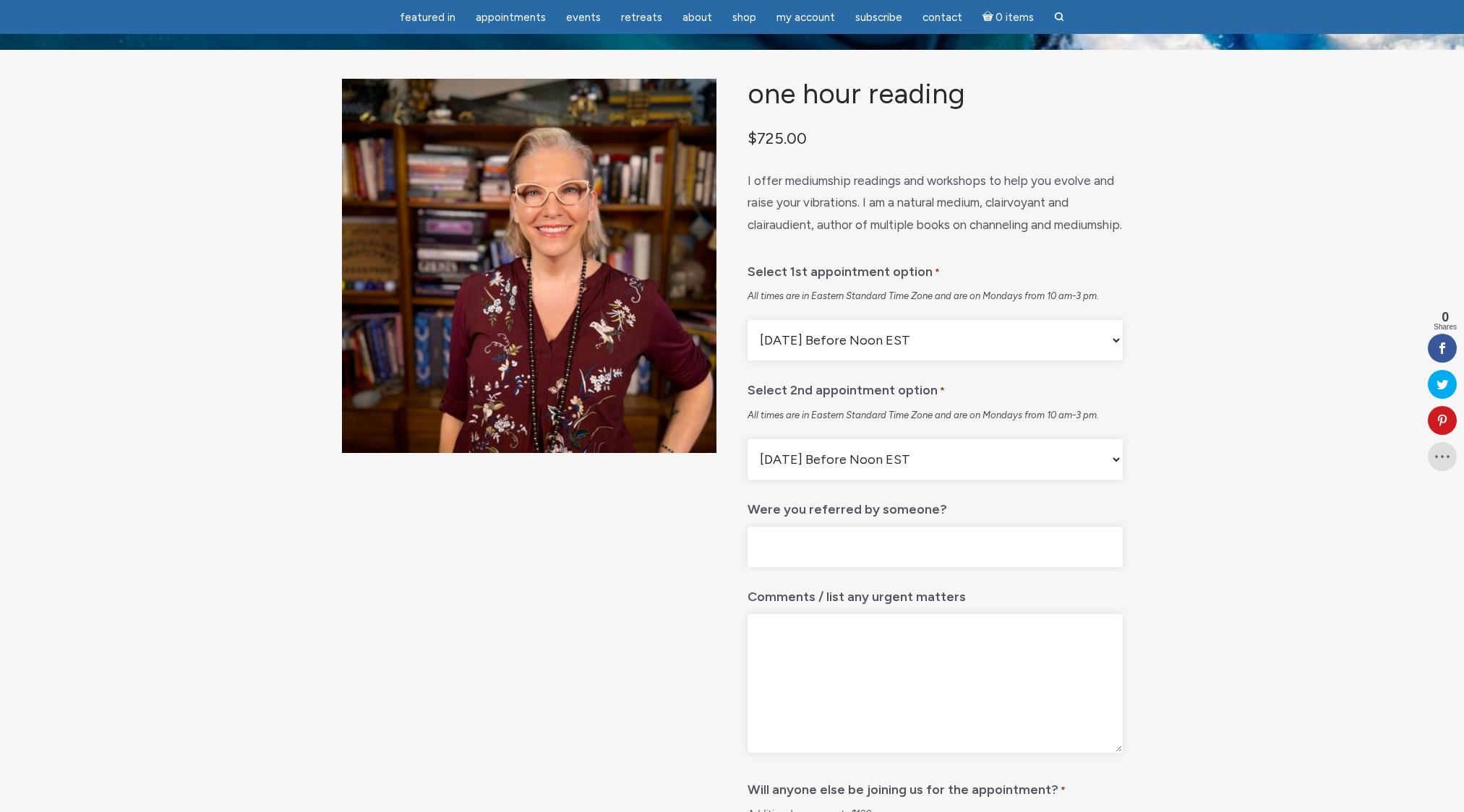 This screenshot has width=1464, height=812. What do you see at coordinates (427, 17) in the screenshot?
I see `a: featured in` at bounding box center [427, 17].